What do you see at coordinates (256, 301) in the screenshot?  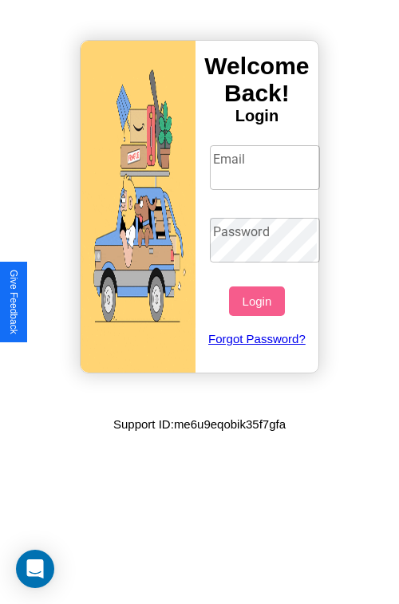 I see `button: Login` at bounding box center [256, 301].